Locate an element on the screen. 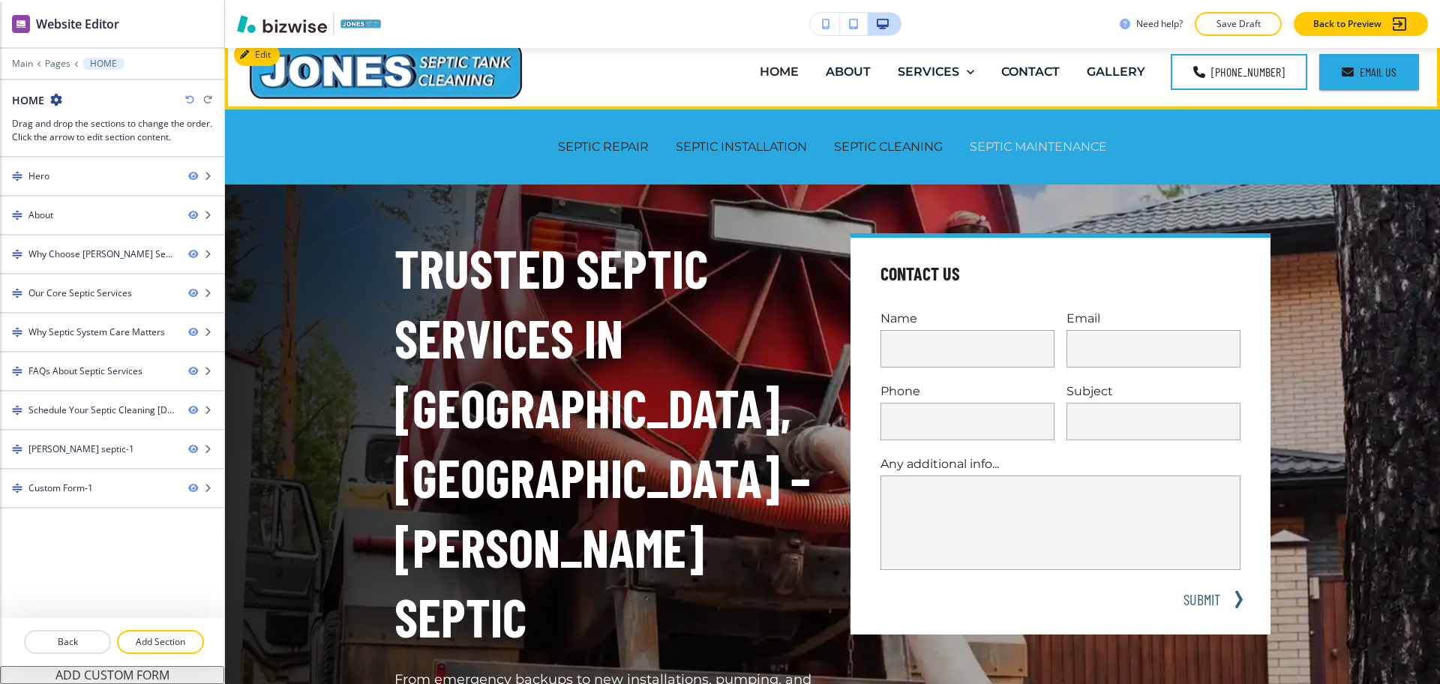  div: Schedule Your Septic Cleaning Today-1 is located at coordinates (102, 410).